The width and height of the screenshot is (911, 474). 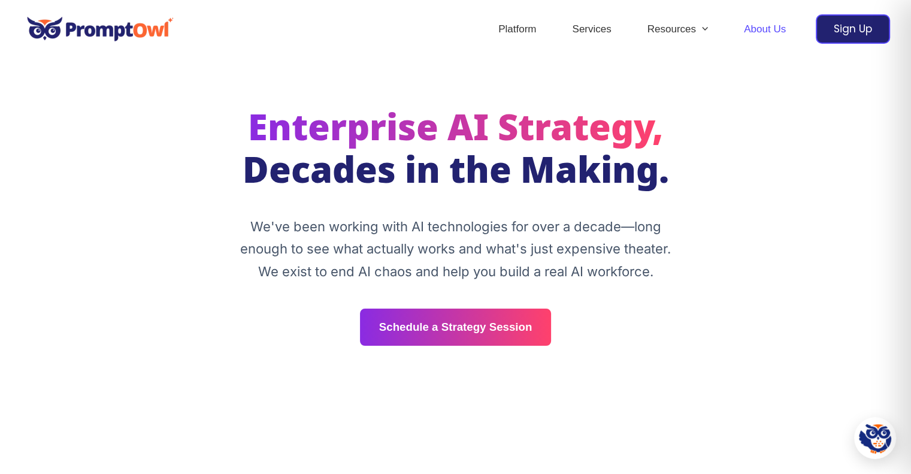 I want to click on h1: Decades in the Making., so click(x=456, y=152).